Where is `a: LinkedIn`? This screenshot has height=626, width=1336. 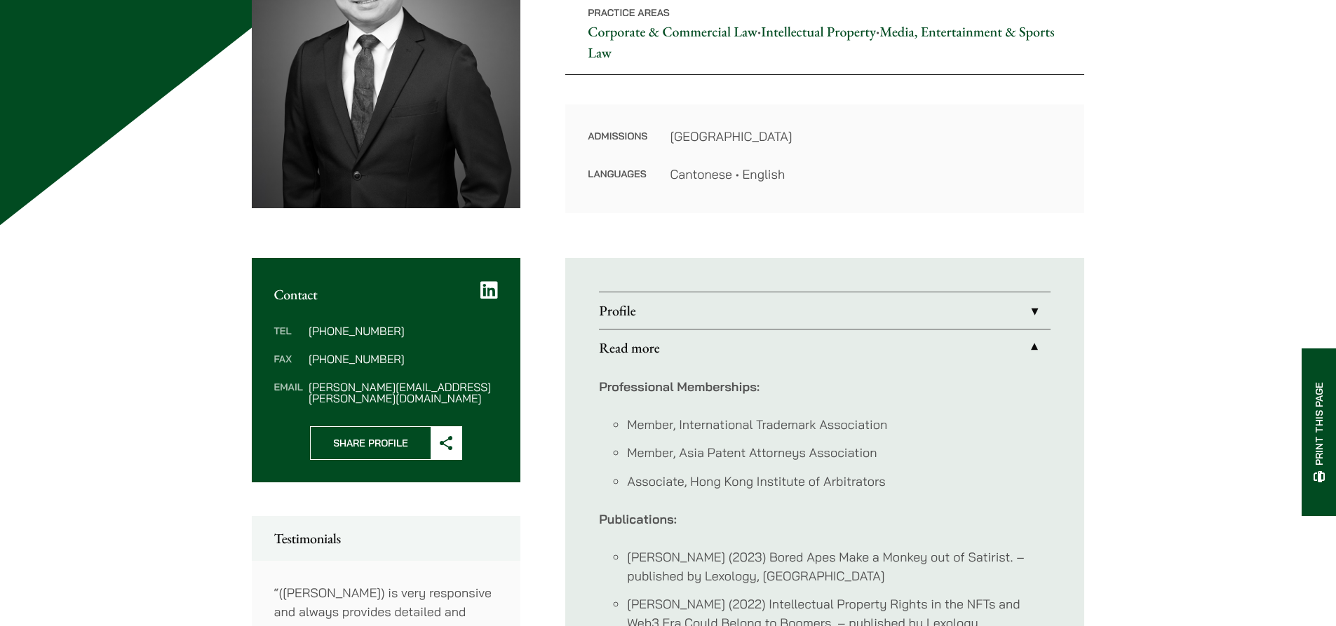 a: LinkedIn is located at coordinates (489, 290).